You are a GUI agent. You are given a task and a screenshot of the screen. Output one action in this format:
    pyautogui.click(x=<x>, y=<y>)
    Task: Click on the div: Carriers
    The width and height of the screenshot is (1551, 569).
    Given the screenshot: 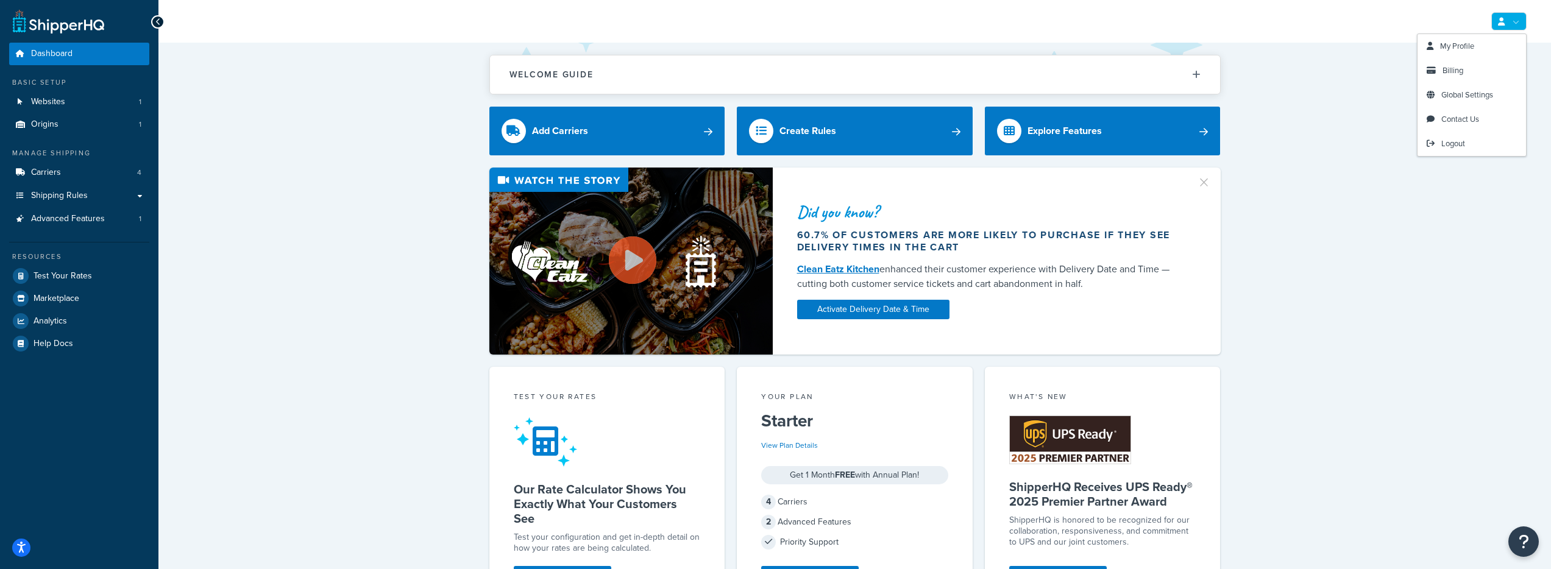 What is the action you would take?
    pyautogui.click(x=854, y=502)
    